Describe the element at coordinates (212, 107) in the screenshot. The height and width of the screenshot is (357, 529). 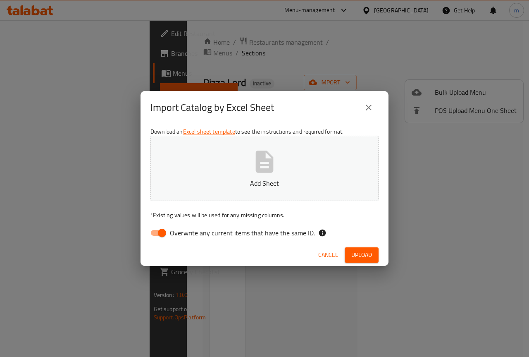
I see `h2: Import Catalog by Excel Sheet` at that location.